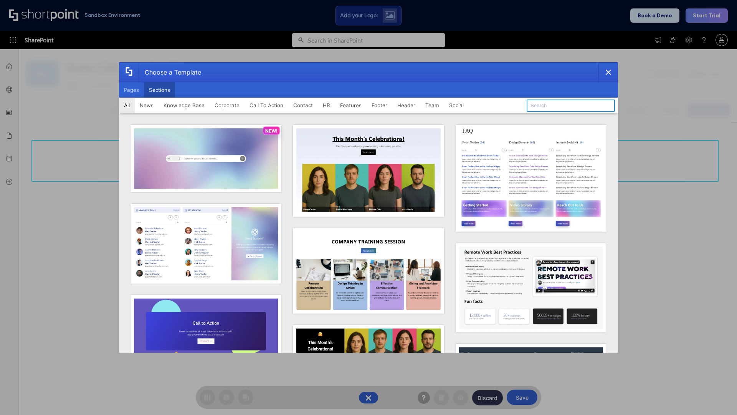  Describe the element at coordinates (271, 130) in the screenshot. I see `p: NEW!` at that location.